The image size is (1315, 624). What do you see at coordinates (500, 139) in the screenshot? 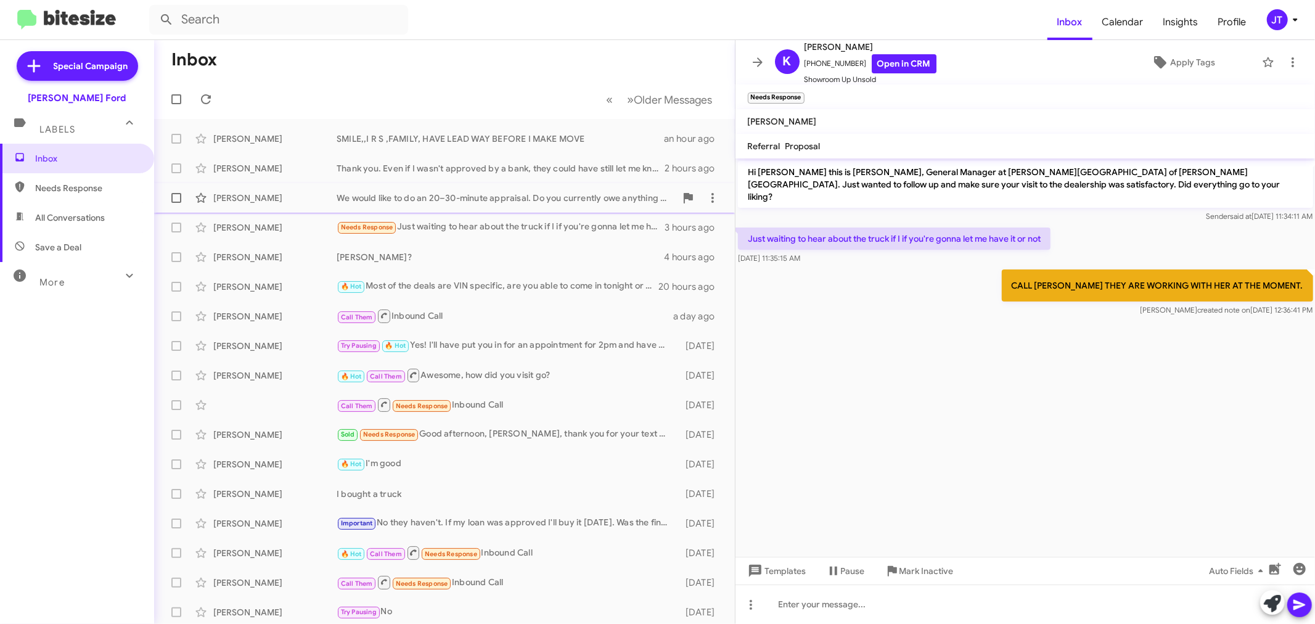
I see `div: SMILE,,I R S ,FAMILY, HAVE LEAD WAY BEFORE I MAKE MOVE` at bounding box center [500, 139].